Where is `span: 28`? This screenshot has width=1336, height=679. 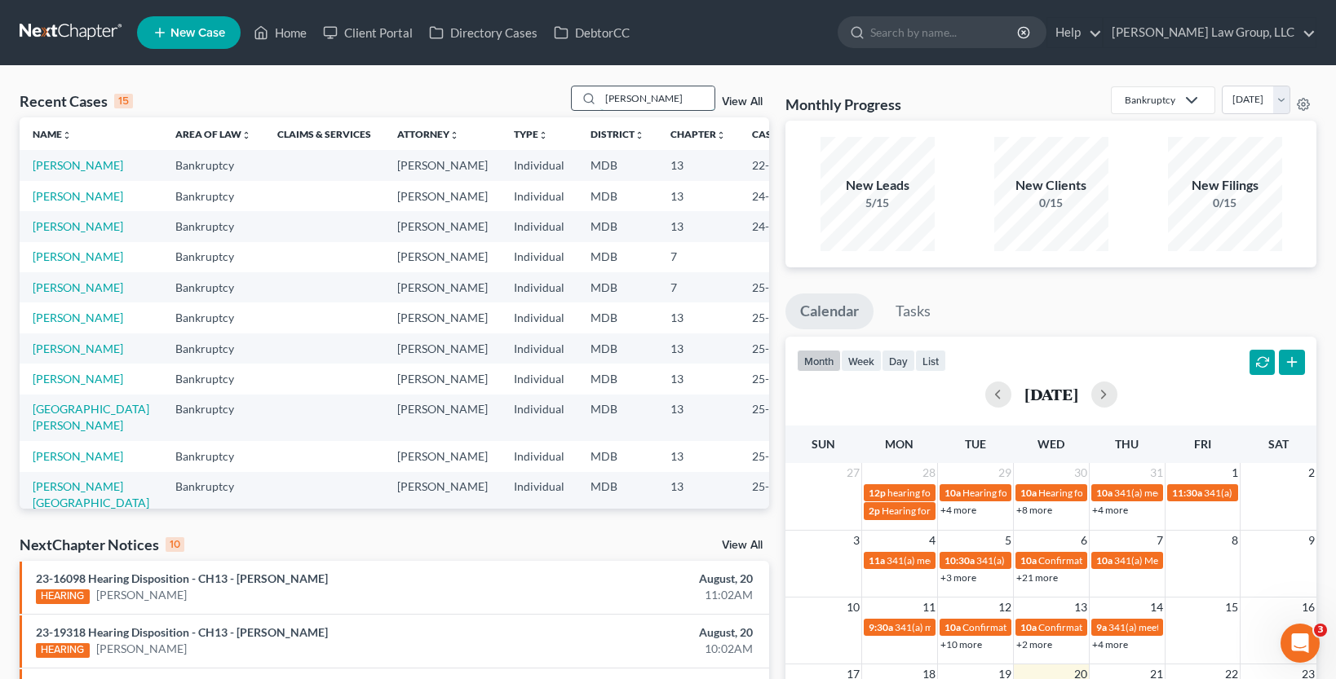 span: 28 is located at coordinates (929, 473).